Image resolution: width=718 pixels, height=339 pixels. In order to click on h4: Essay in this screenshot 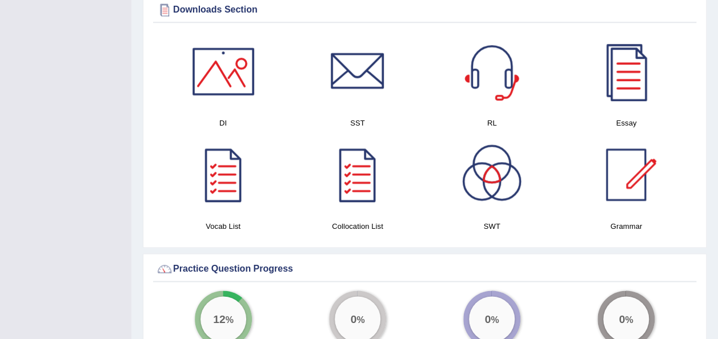, I will do `click(626, 123)`.